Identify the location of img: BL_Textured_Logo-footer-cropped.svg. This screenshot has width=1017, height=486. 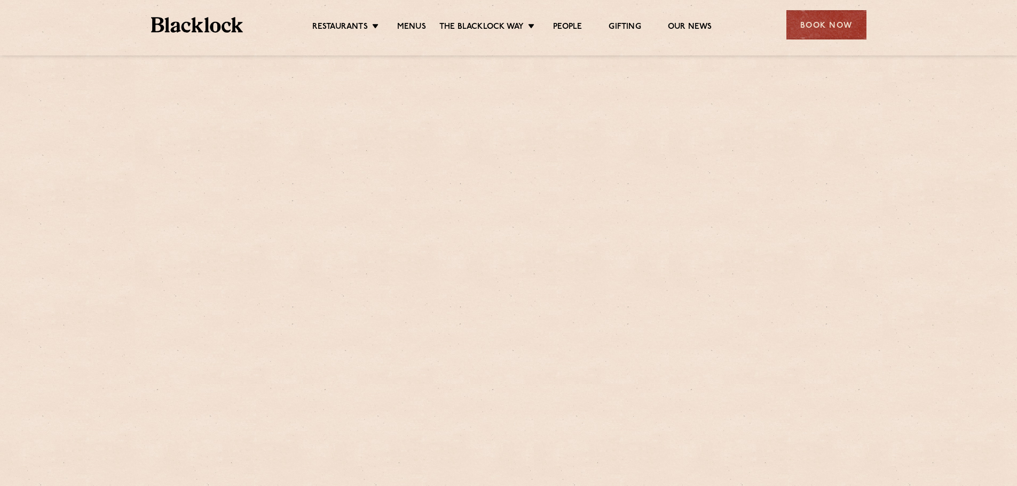
(197, 25).